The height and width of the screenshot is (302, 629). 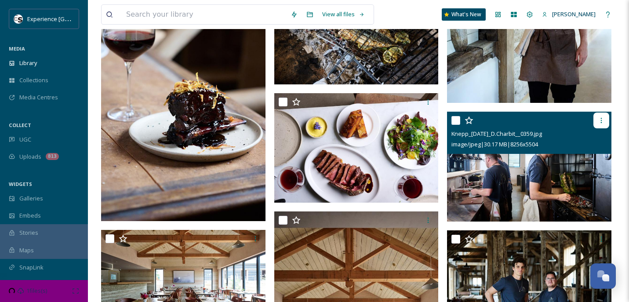 I want to click on div: View all files, so click(x=344, y=14).